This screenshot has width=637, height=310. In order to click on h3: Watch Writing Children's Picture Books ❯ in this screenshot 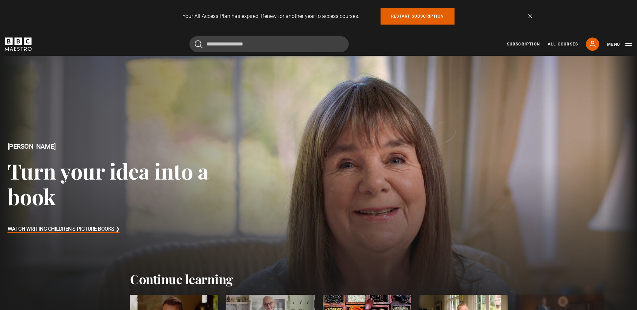, I will do `click(64, 229)`.